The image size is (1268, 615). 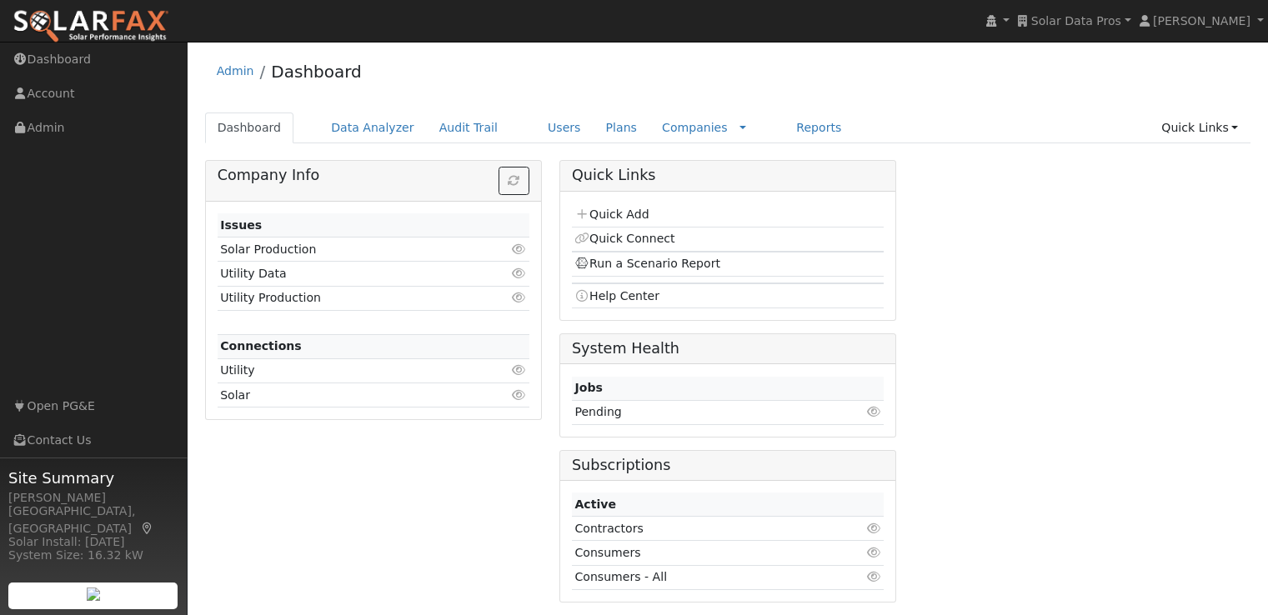 What do you see at coordinates (621, 128) in the screenshot?
I see `a: Plans` at bounding box center [621, 128].